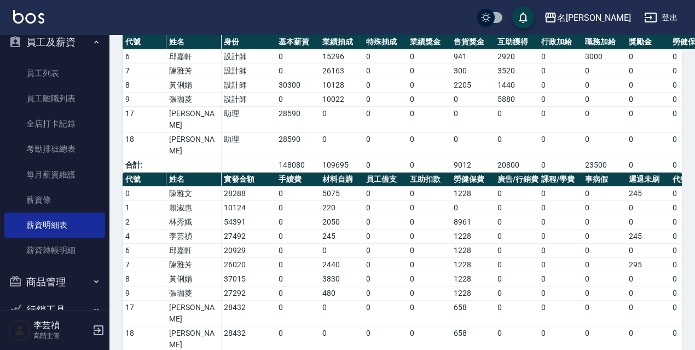 This screenshot has width=695, height=350. I want to click on img: Person, so click(20, 330).